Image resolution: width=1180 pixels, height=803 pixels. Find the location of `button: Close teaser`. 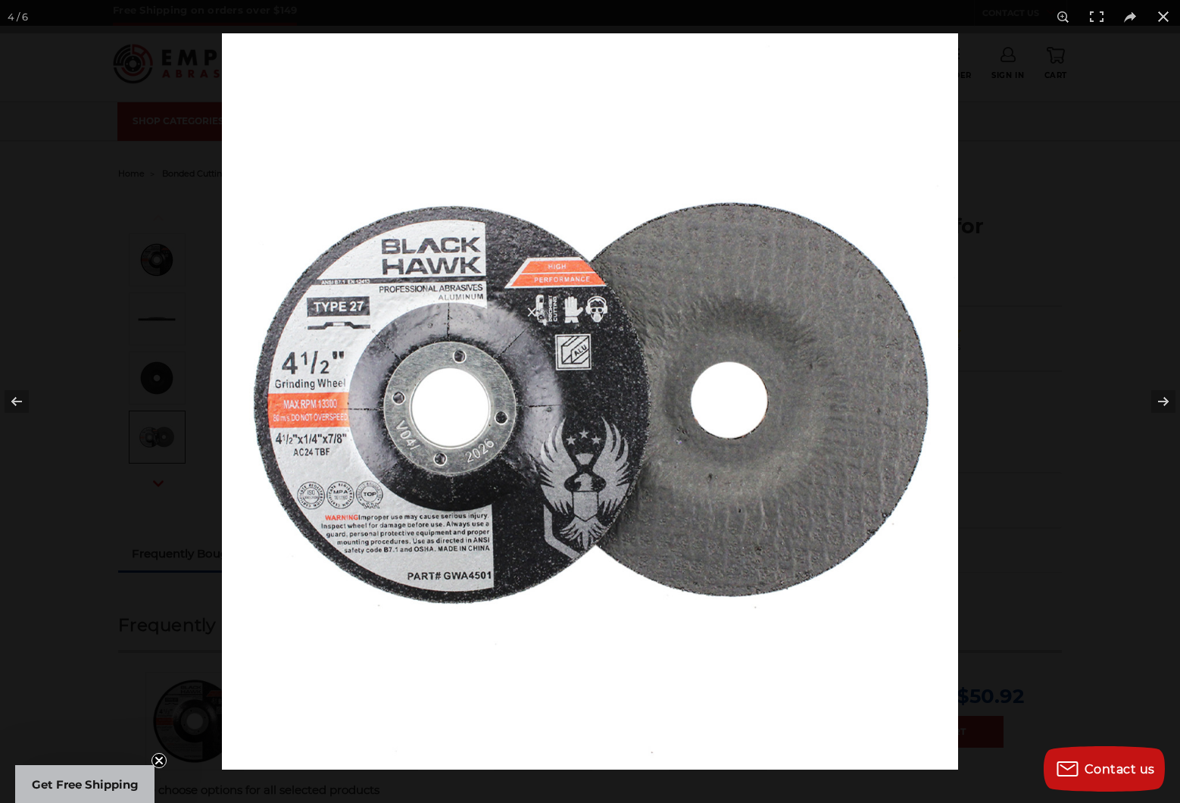

button: Close teaser is located at coordinates (159, 760).